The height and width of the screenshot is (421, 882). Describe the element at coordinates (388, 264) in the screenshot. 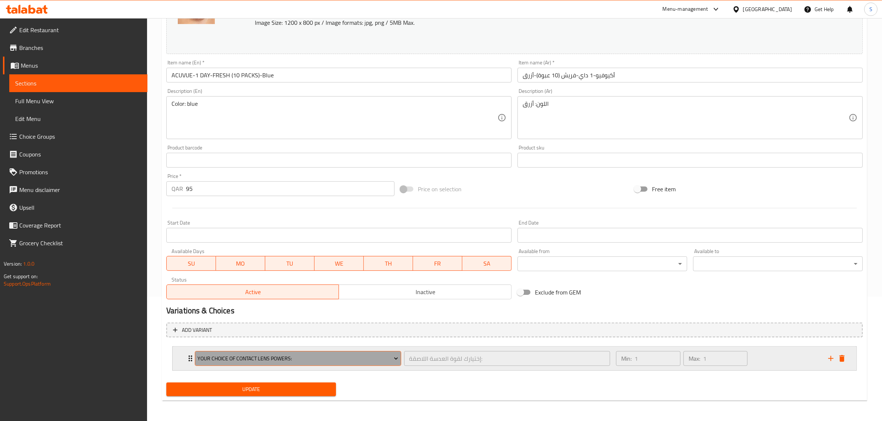

I see `button: TH` at that location.